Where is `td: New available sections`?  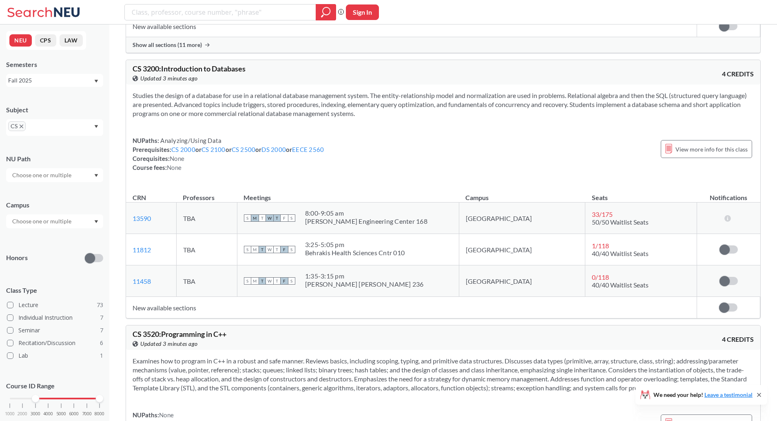 td: New available sections is located at coordinates (411, 307).